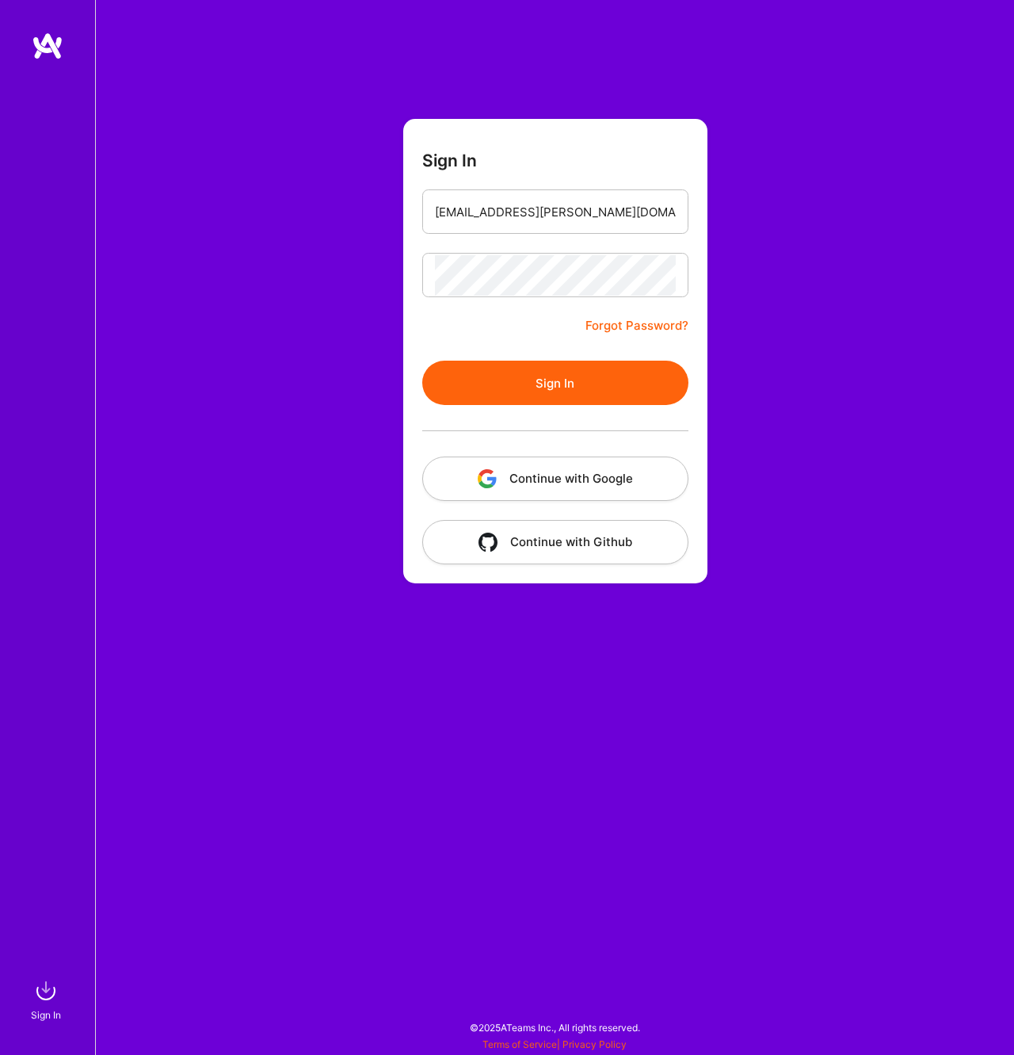  Describe the element at coordinates (637, 326) in the screenshot. I see `a: Forgot Password?` at that location.